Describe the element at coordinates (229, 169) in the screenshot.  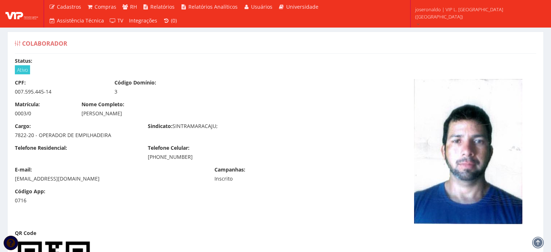
I see `label: Campanhas:` at that location.